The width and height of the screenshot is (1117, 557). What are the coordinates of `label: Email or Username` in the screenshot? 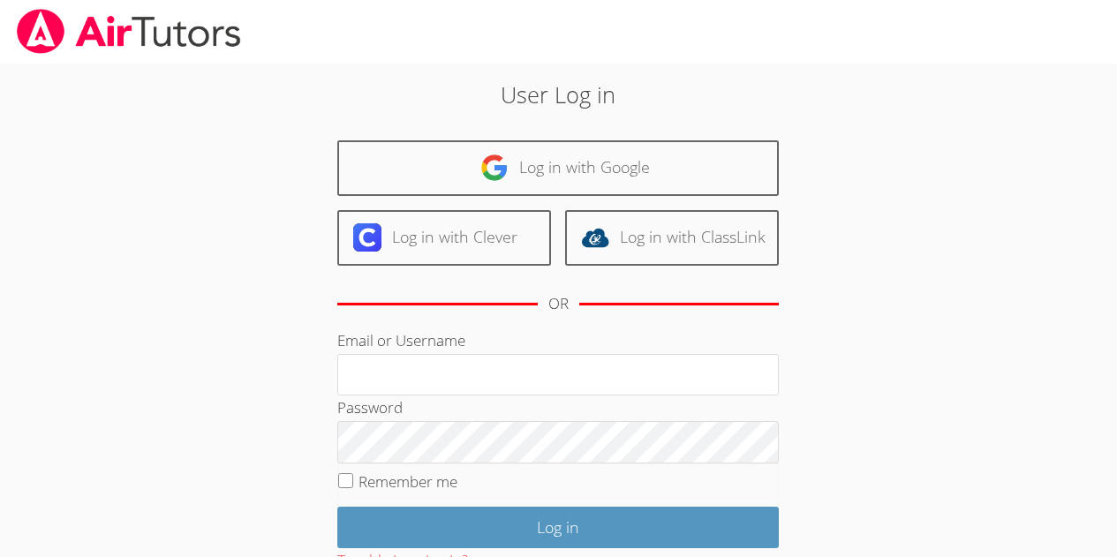 It's located at (401, 340).